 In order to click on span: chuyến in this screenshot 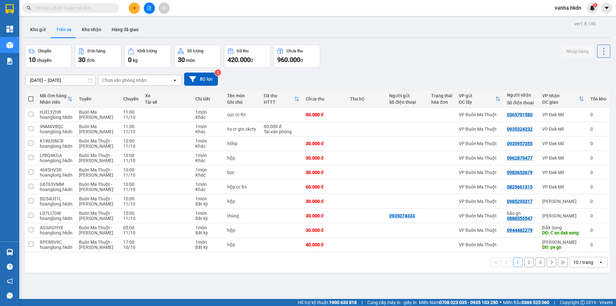, I will do `click(44, 60)`.